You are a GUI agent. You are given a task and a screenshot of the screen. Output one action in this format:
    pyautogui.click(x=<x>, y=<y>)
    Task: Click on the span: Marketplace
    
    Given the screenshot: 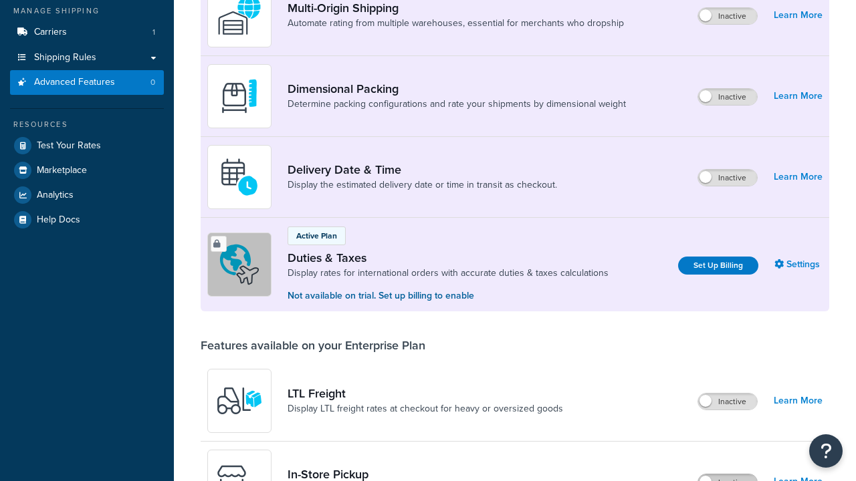 What is the action you would take?
    pyautogui.click(x=62, y=170)
    